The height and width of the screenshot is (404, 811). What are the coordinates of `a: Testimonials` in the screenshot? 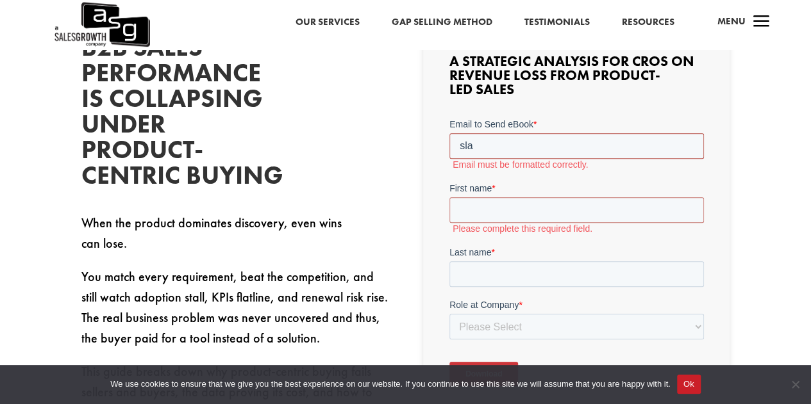 It's located at (556, 22).